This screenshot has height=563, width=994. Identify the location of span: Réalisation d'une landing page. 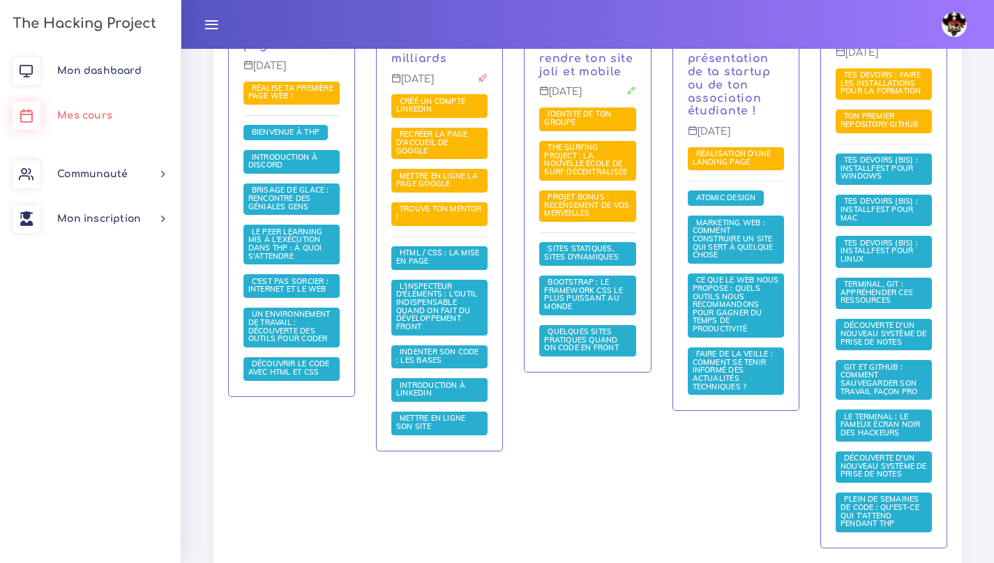
(732, 158).